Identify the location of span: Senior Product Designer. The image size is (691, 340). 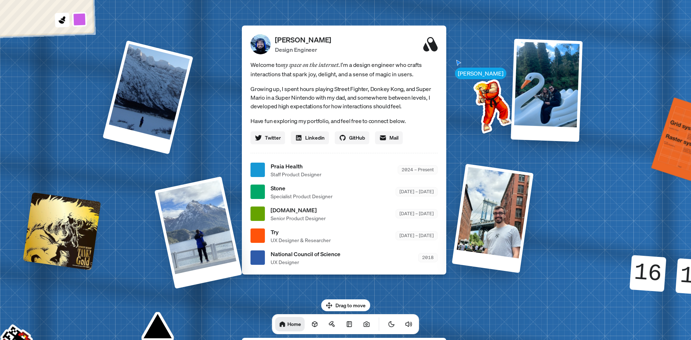
(298, 218).